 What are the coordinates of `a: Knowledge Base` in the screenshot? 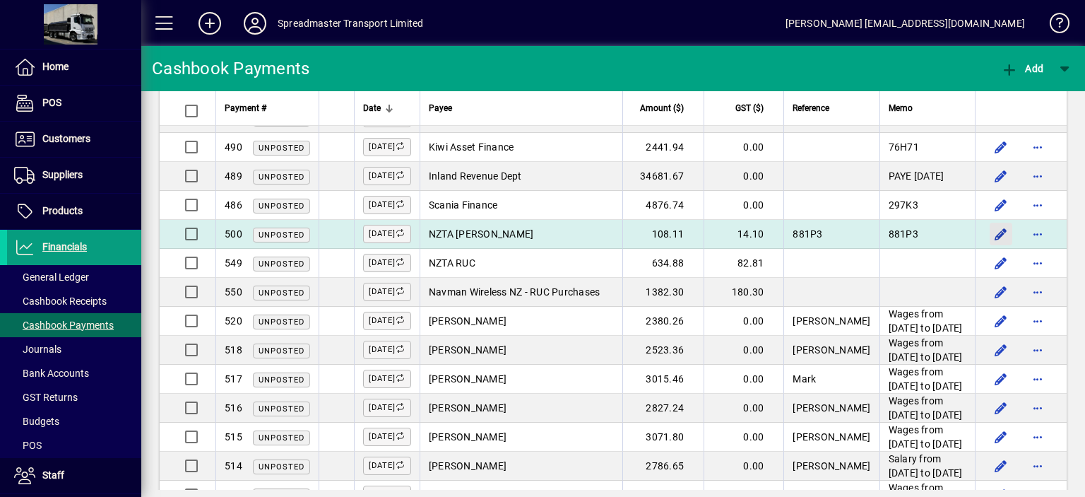 It's located at (1053, 25).